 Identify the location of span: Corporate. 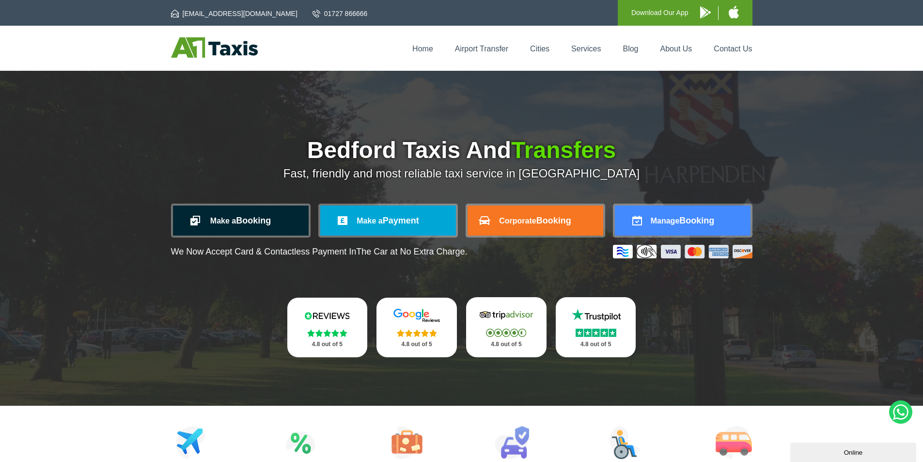
(518, 221).